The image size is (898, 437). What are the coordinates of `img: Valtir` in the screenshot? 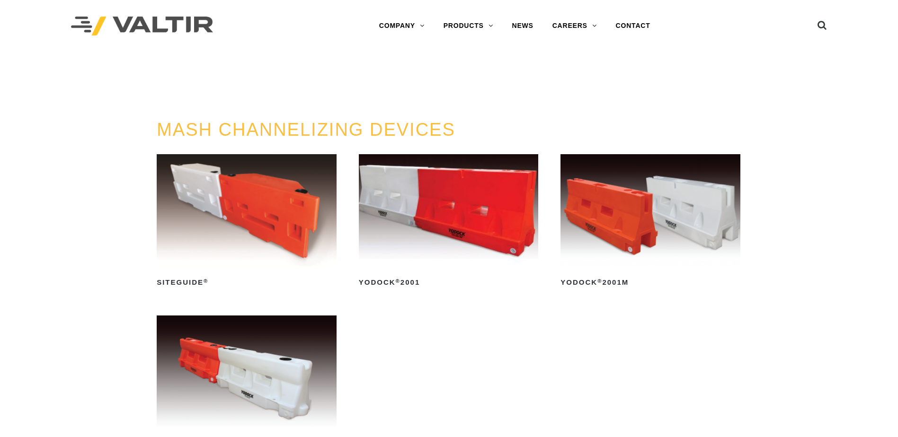 It's located at (142, 26).